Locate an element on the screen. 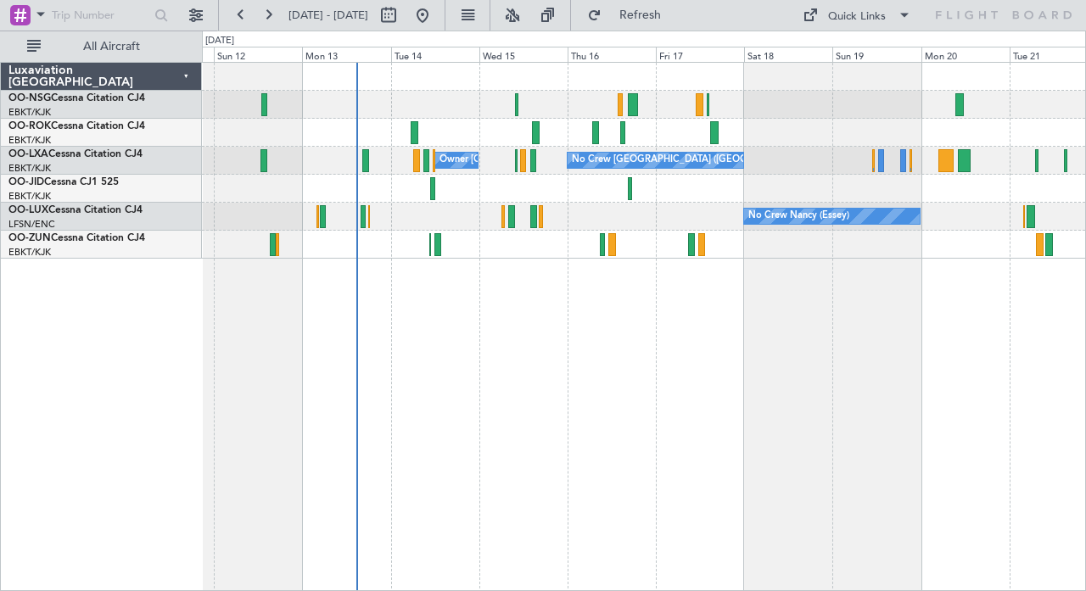  div: Wed 15 is located at coordinates (524, 54).